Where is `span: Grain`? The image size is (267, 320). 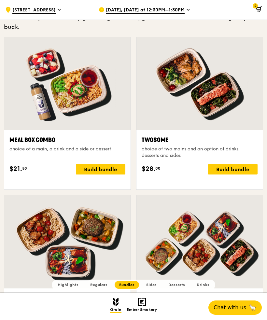
span: Grain is located at coordinates (116, 310).